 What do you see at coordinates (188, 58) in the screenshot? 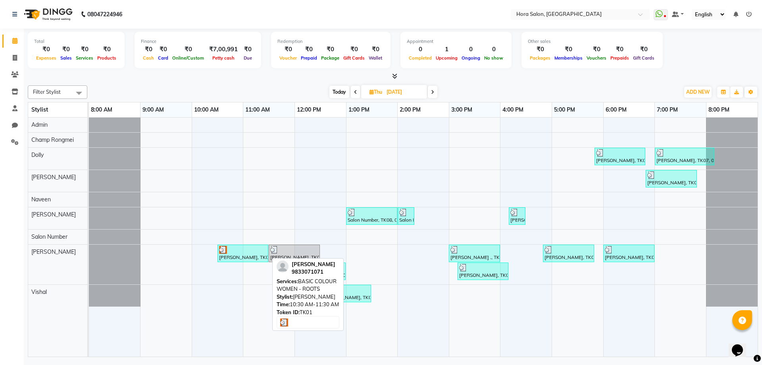
I see `span: Online/Custom` at bounding box center [188, 58].